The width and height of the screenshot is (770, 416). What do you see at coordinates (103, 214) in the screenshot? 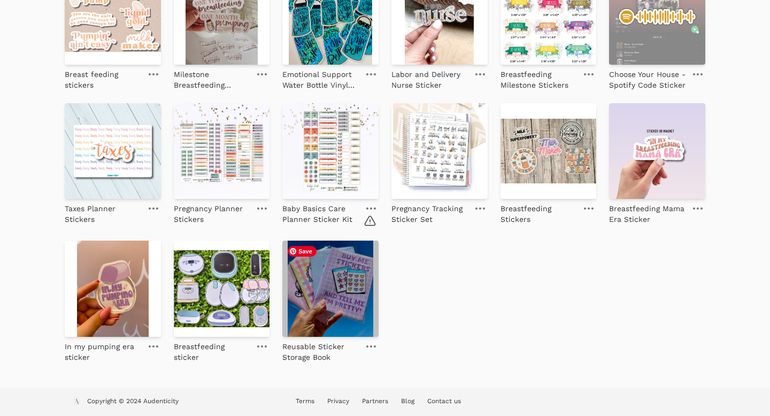
I see `p: Taxes Planner Stickers` at bounding box center [103, 214].